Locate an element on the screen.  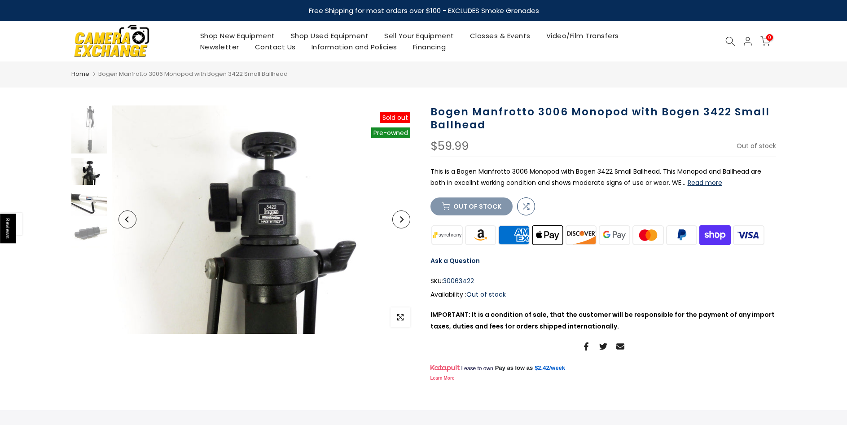
img: discover is located at coordinates (581, 235).